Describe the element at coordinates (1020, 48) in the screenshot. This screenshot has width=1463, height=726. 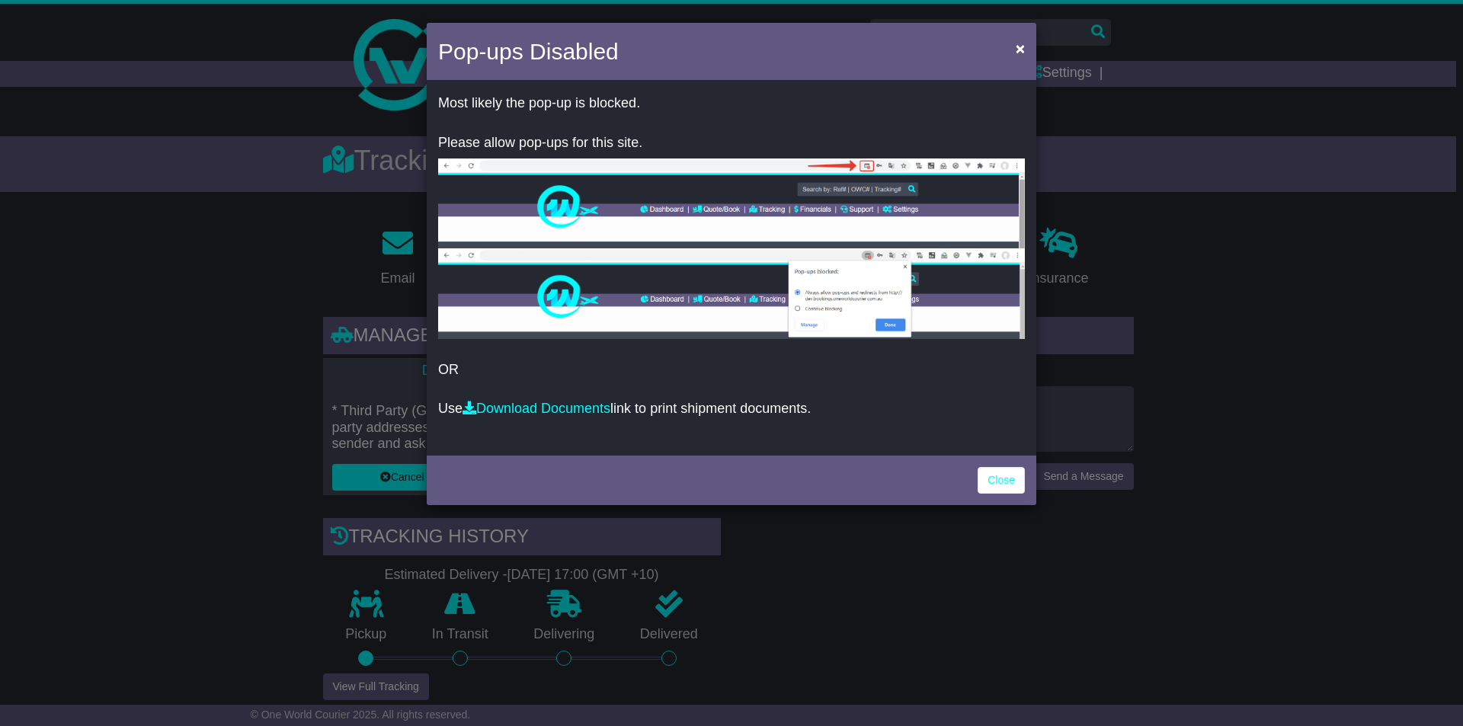
I see `button: Close` at that location.